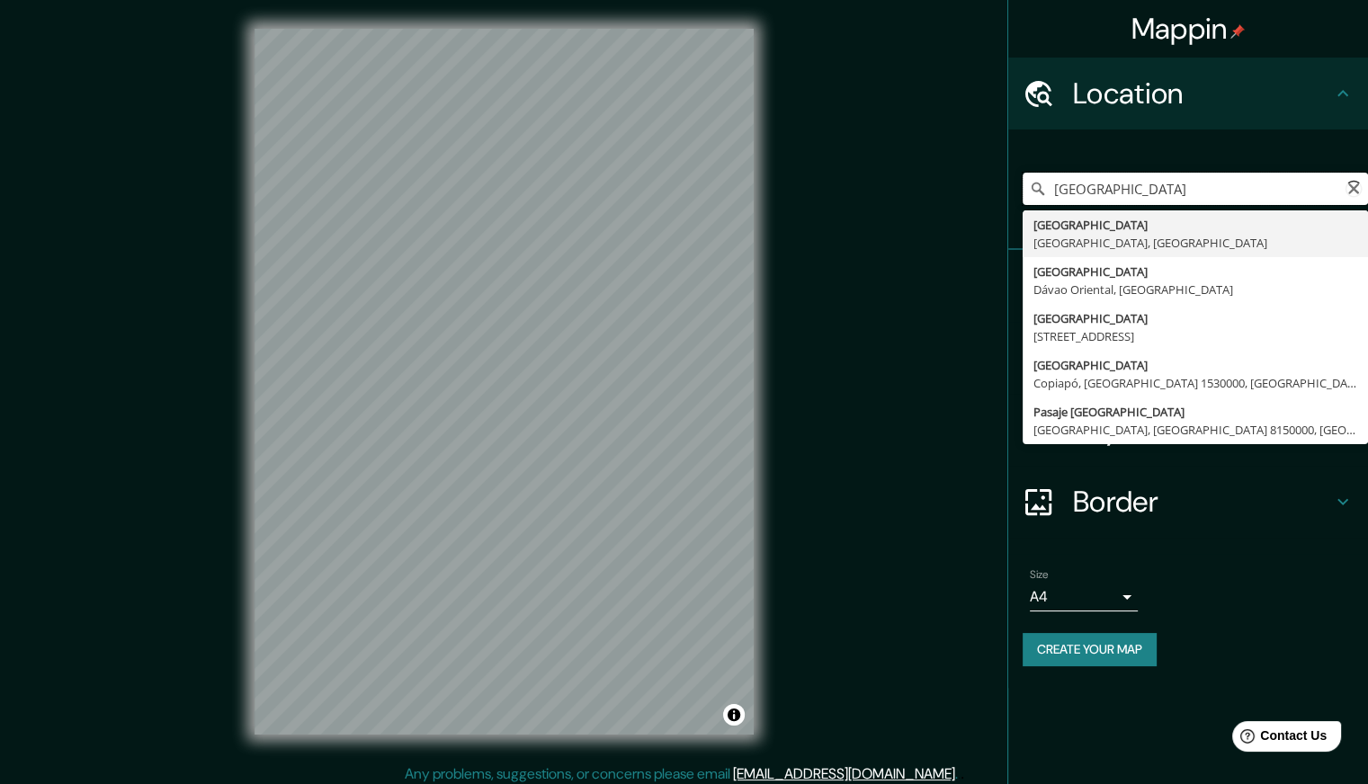 The width and height of the screenshot is (1368, 784). What do you see at coordinates (1188, 286) in the screenshot?
I see `div: Pins` at bounding box center [1188, 286].